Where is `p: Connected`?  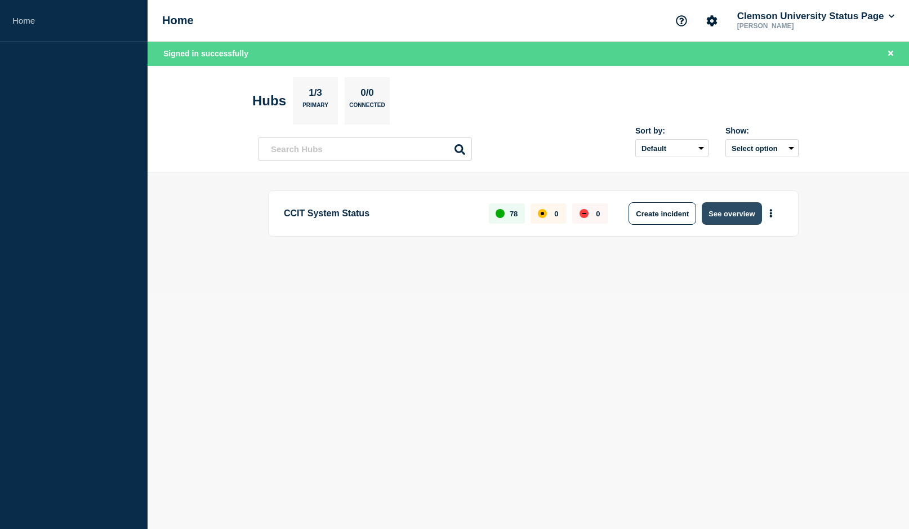
p: Connected is located at coordinates (367, 108).